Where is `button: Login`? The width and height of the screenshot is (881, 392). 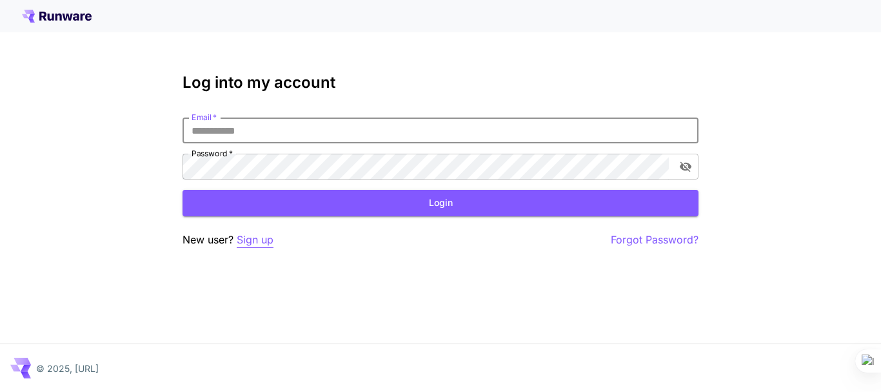 button: Login is located at coordinates (441, 203).